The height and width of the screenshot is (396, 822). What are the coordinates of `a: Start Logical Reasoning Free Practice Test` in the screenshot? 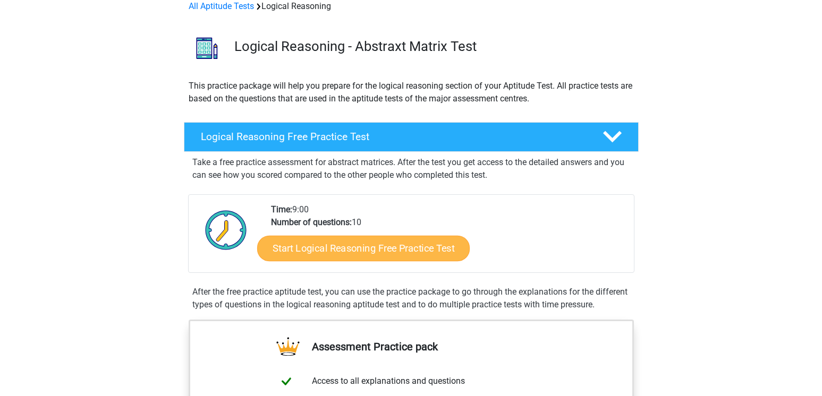 It's located at (363, 248).